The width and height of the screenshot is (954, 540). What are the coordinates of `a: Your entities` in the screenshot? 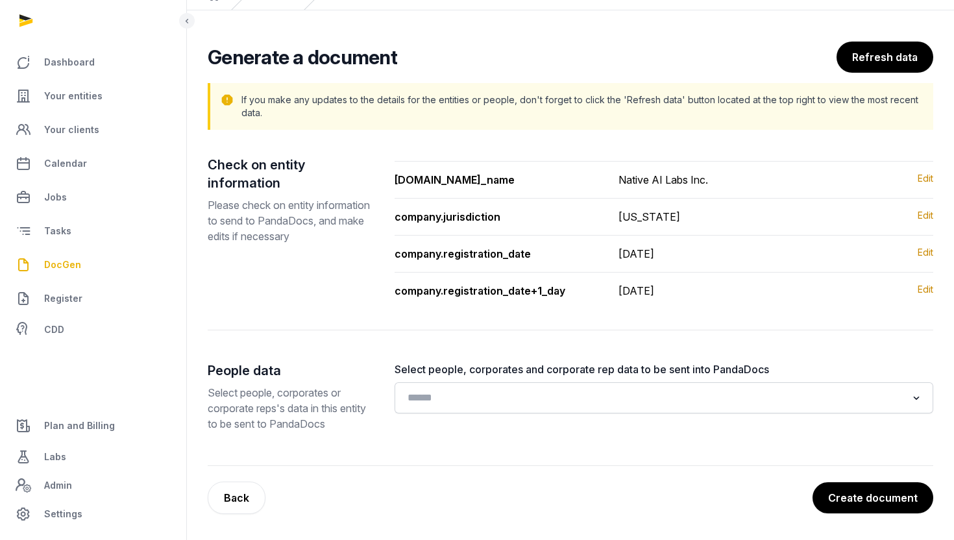 It's located at (93, 96).